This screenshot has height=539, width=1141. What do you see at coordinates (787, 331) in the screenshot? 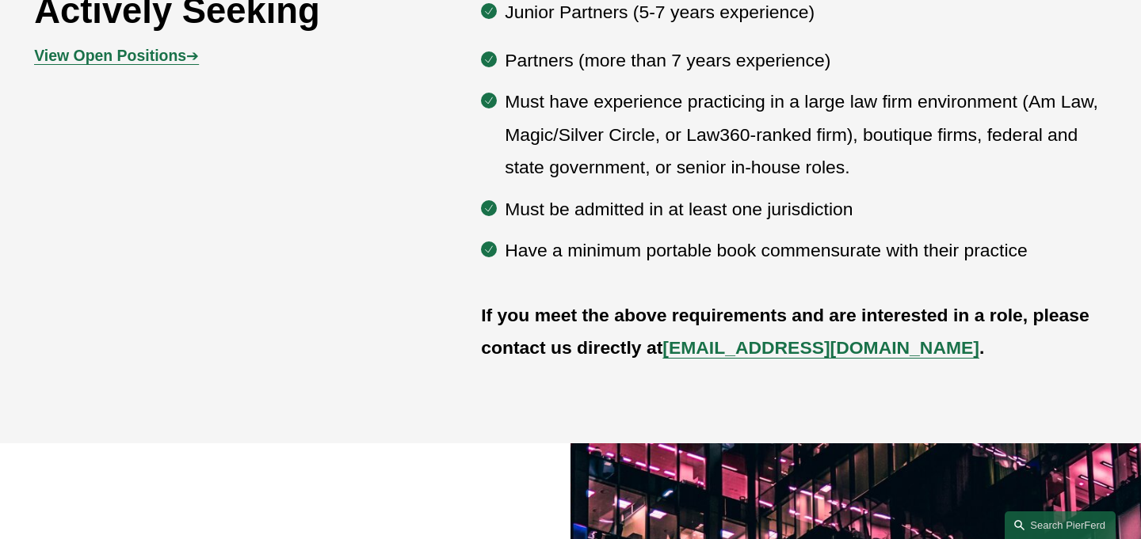
I see `strong: If you meet the above requirements and are interested in a role, please contact us directly at` at bounding box center [787, 331].